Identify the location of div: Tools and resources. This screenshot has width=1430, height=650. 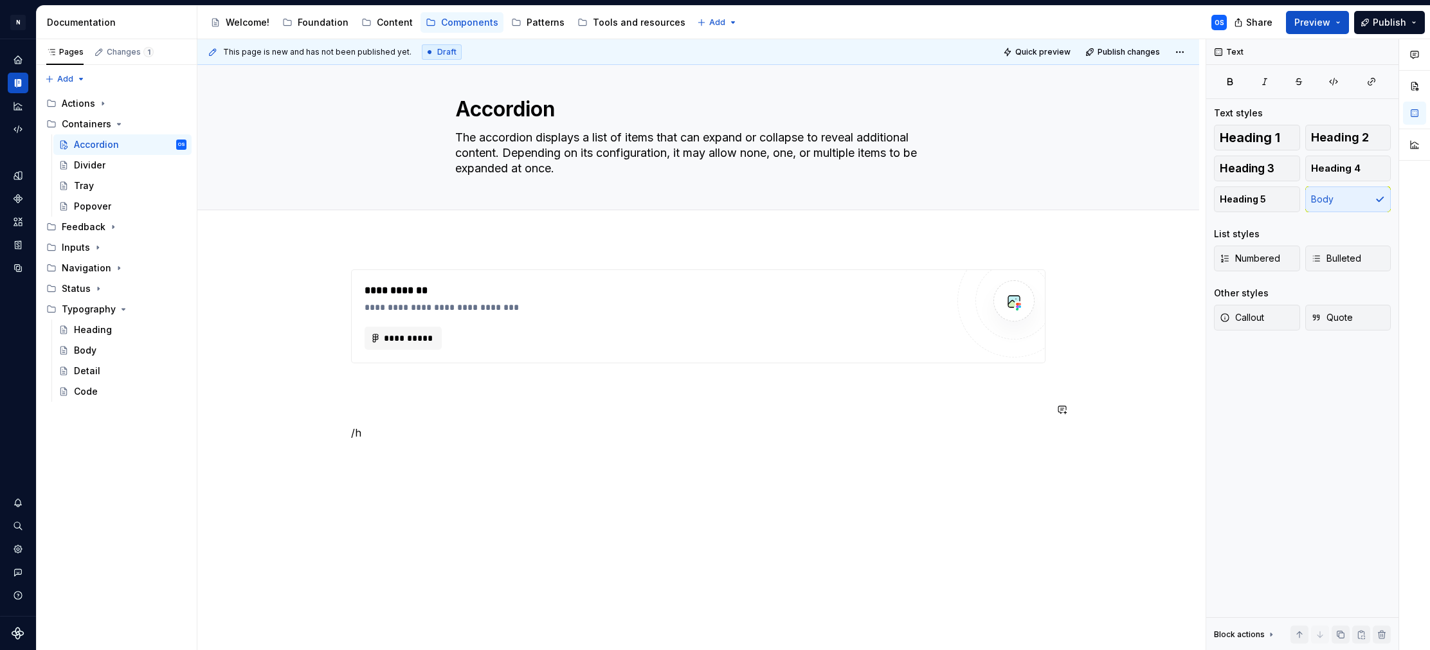
(639, 22).